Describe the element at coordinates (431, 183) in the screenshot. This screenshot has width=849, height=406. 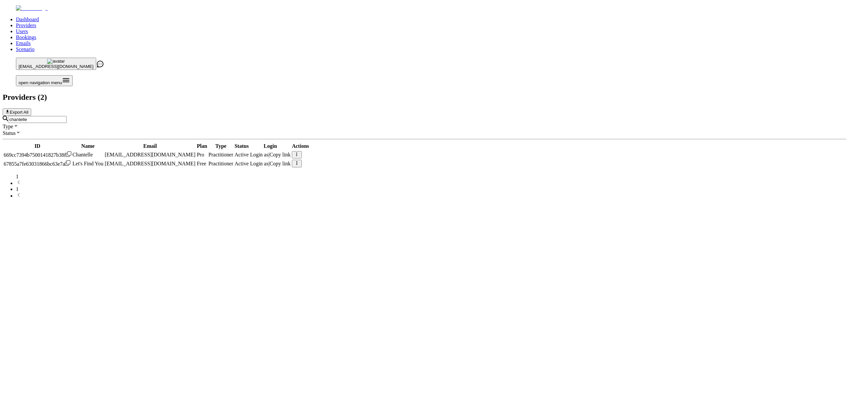
I see `li: previous page button` at that location.